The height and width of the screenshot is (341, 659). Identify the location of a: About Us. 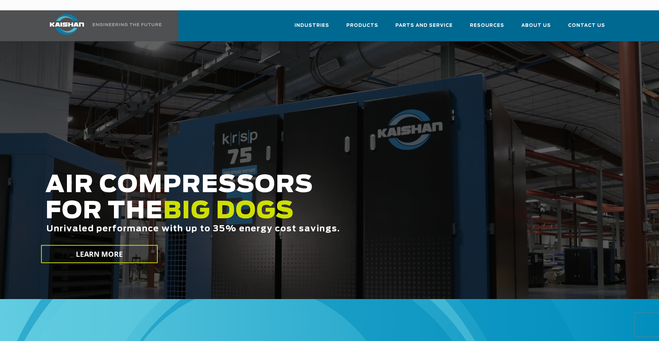
(536, 28).